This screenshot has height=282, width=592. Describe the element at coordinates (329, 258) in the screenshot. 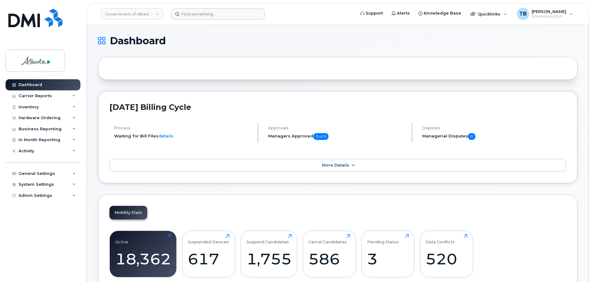

I see `div: 586` at that location.